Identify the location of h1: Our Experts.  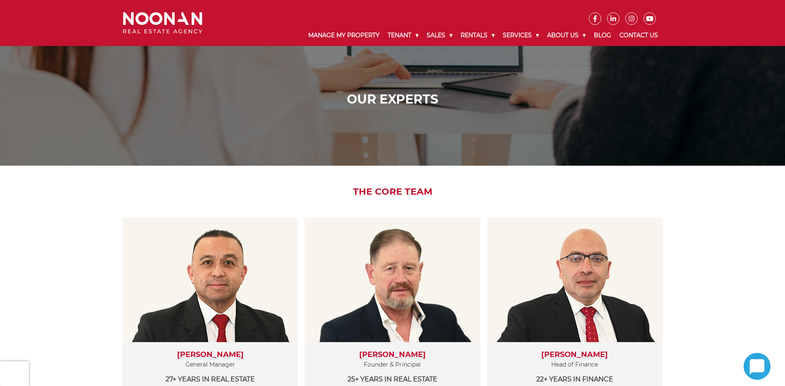
(392, 99).